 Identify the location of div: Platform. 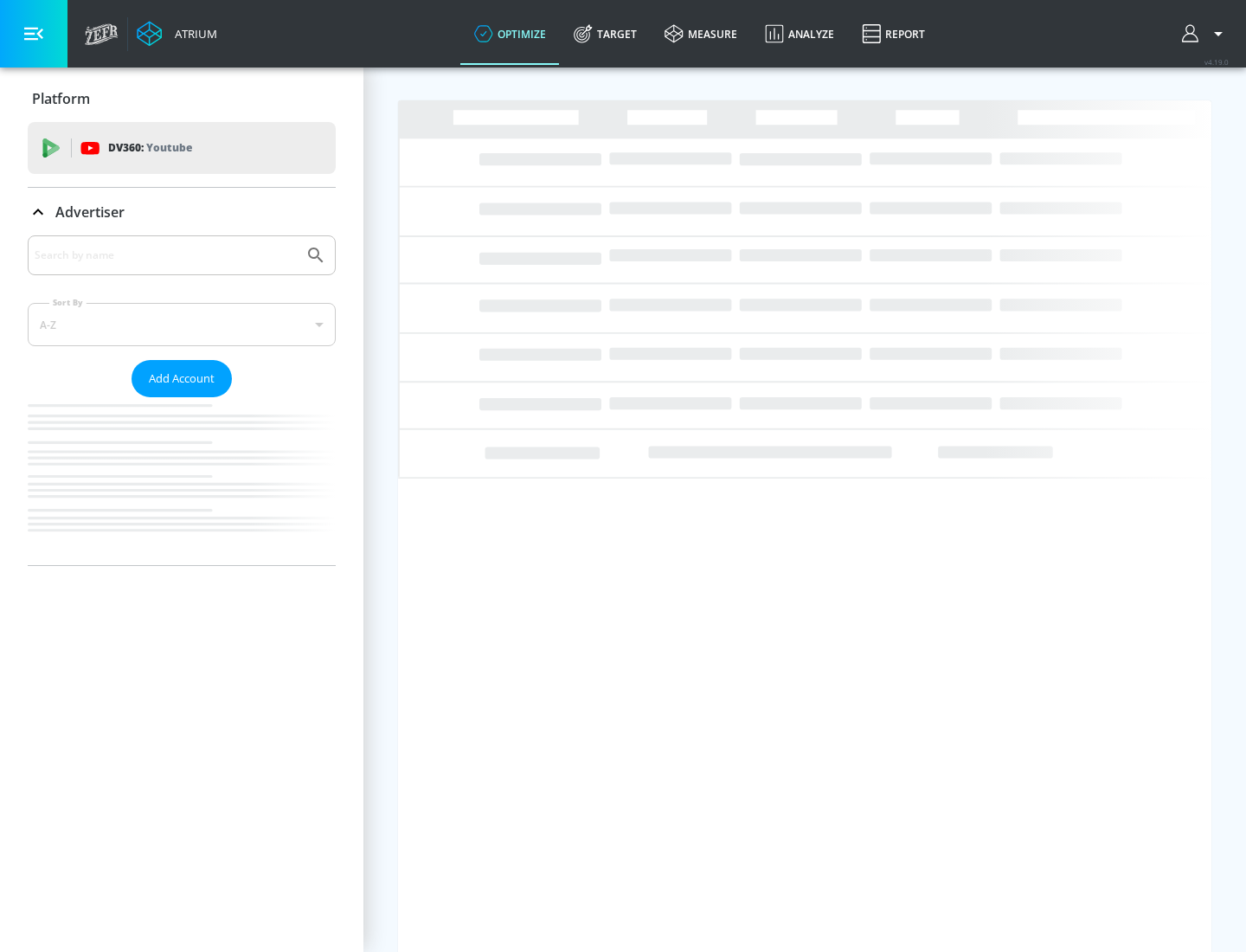
(182, 99).